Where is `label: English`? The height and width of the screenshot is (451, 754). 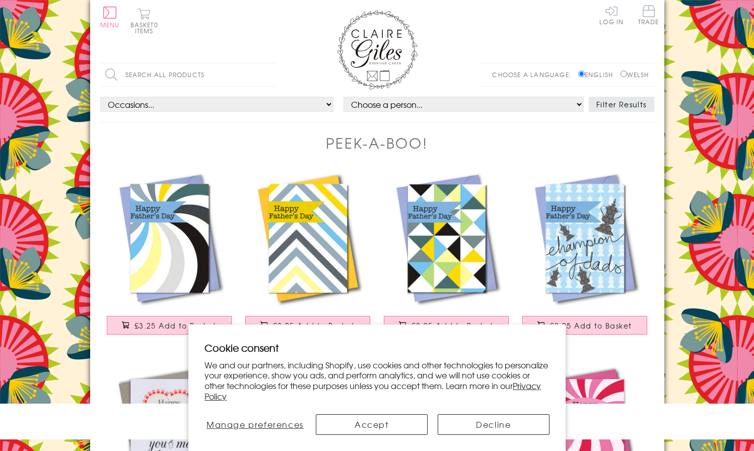
label: English is located at coordinates (598, 75).